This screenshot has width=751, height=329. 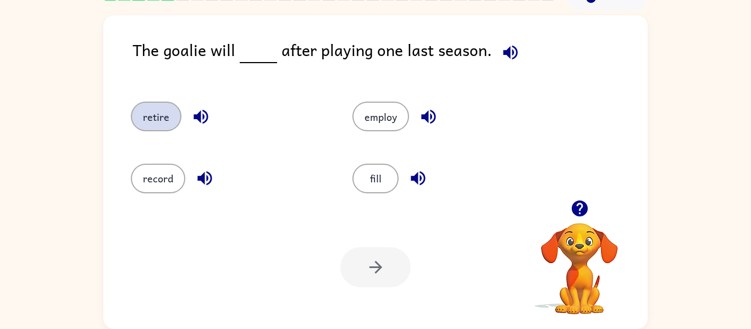 What do you see at coordinates (156, 116) in the screenshot?
I see `button: retire` at bounding box center [156, 116].